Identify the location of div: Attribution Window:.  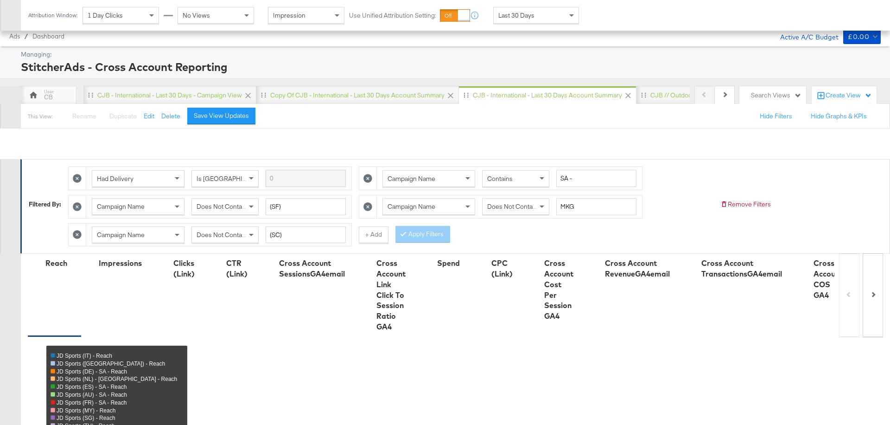
(53, 15).